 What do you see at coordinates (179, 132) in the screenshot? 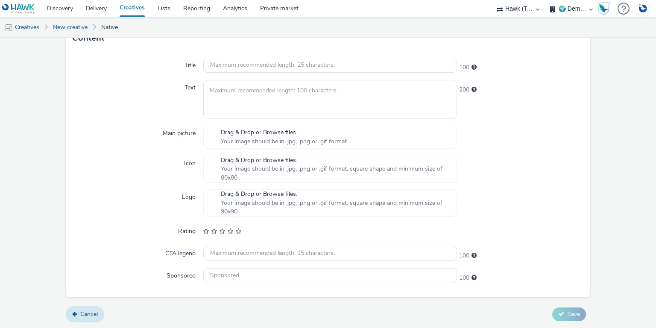
I see `label: Main picture` at bounding box center [179, 132].